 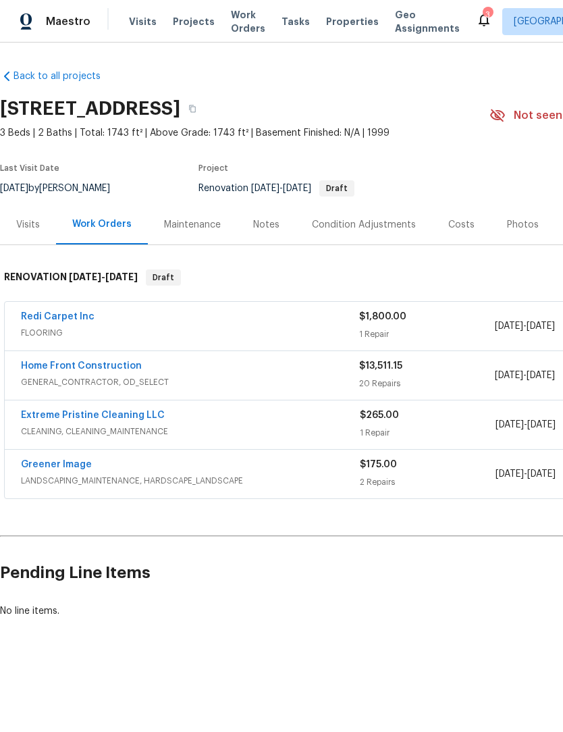 What do you see at coordinates (276, 188) in the screenshot?
I see `span: Renovation` at bounding box center [276, 188].